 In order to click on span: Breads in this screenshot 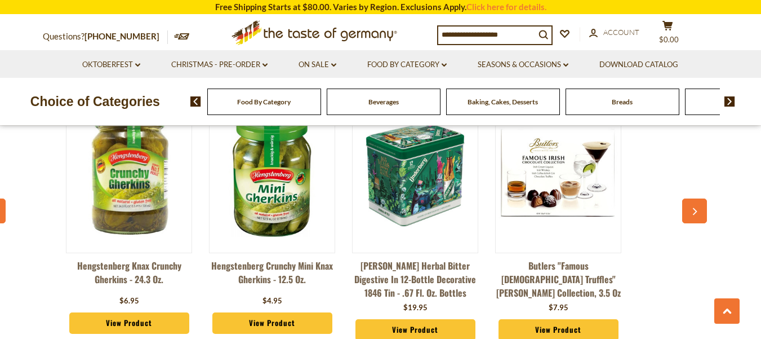, I will do `click(622, 101)`.